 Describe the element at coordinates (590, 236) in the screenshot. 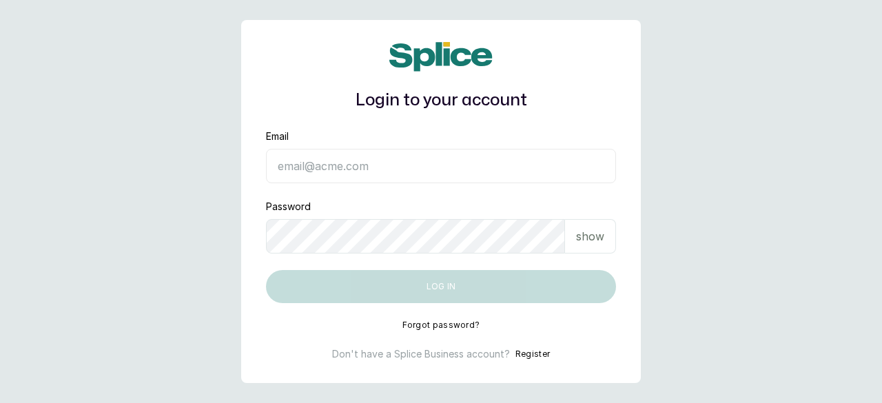

I see `p: show` at that location.